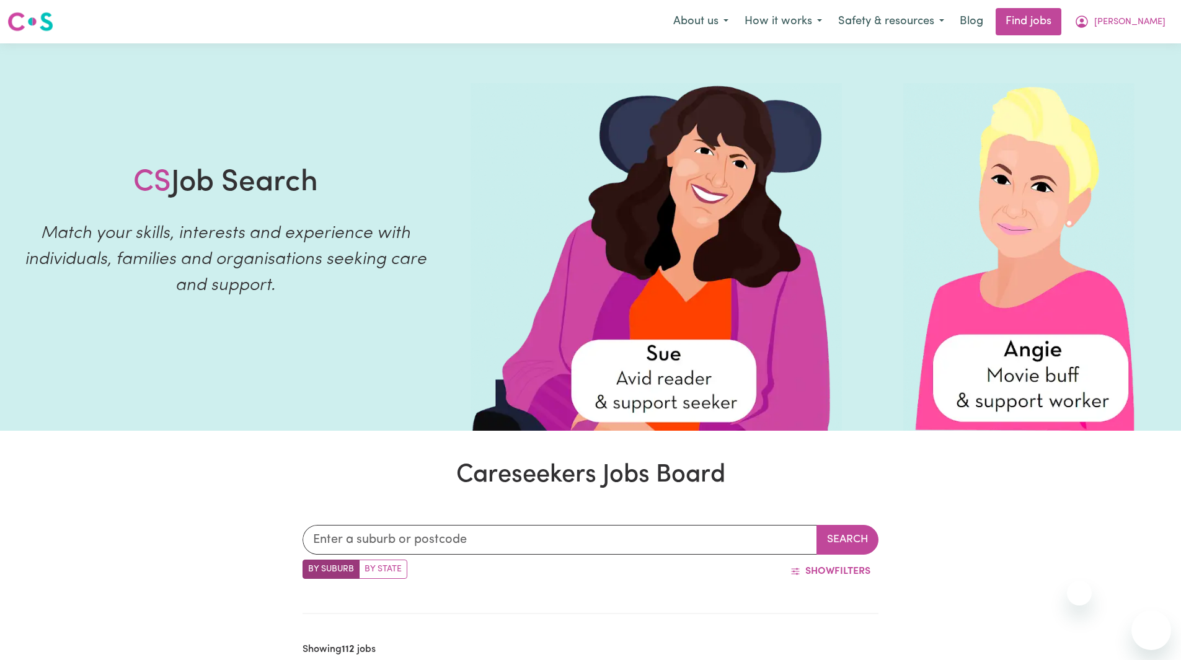 This screenshot has height=660, width=1181. Describe the element at coordinates (848, 540) in the screenshot. I see `button: Search` at that location.